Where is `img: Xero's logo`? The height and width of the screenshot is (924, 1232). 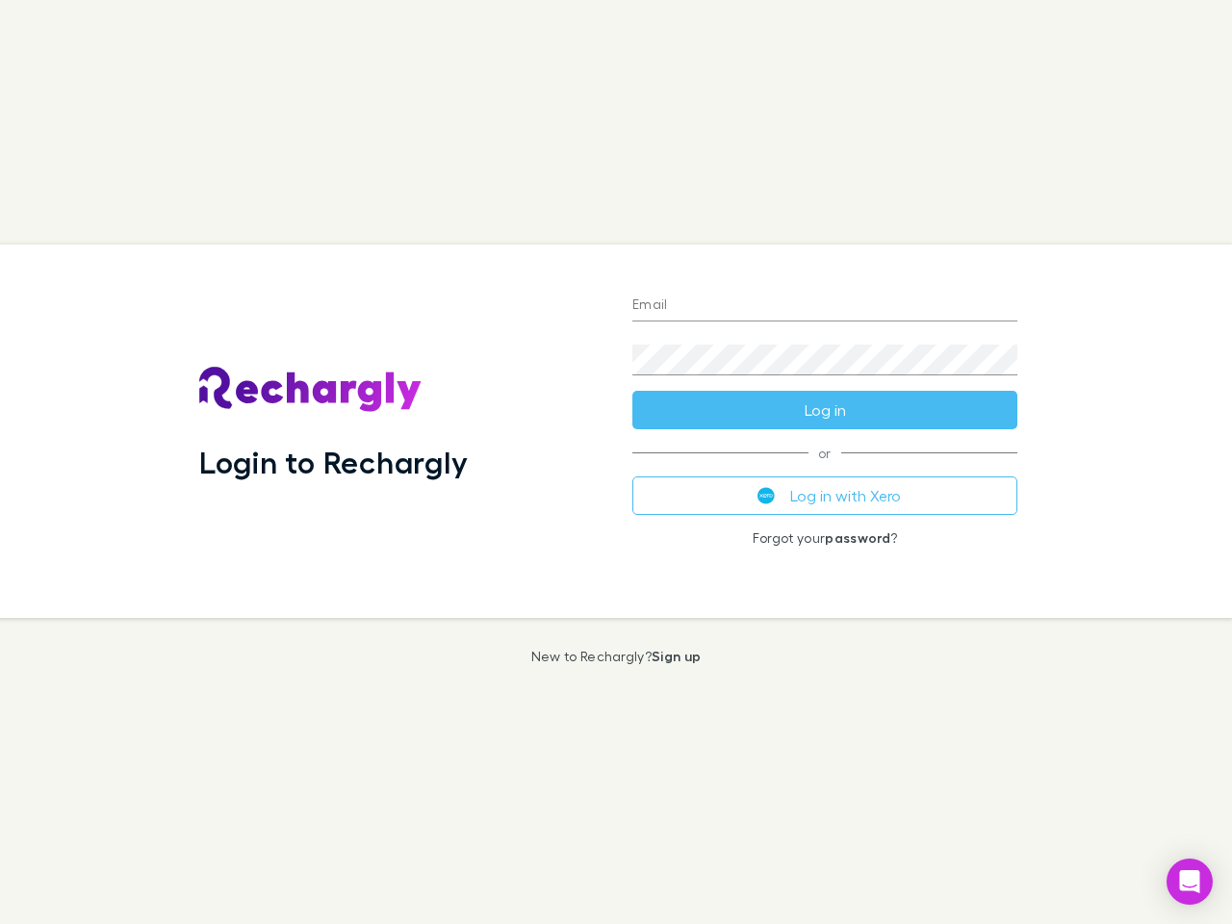 img: Xero's logo is located at coordinates (766, 496).